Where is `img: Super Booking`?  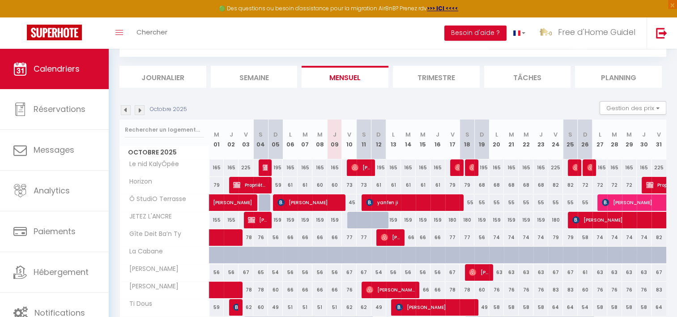
img: Super Booking is located at coordinates (54, 32).